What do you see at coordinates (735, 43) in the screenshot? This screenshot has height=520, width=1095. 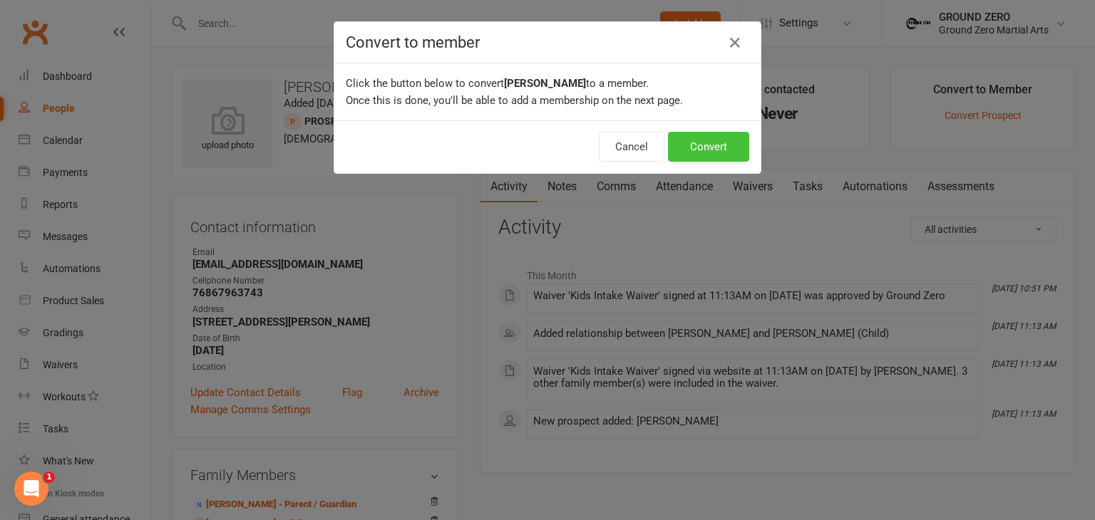 I see `button: Close` at bounding box center [735, 43].